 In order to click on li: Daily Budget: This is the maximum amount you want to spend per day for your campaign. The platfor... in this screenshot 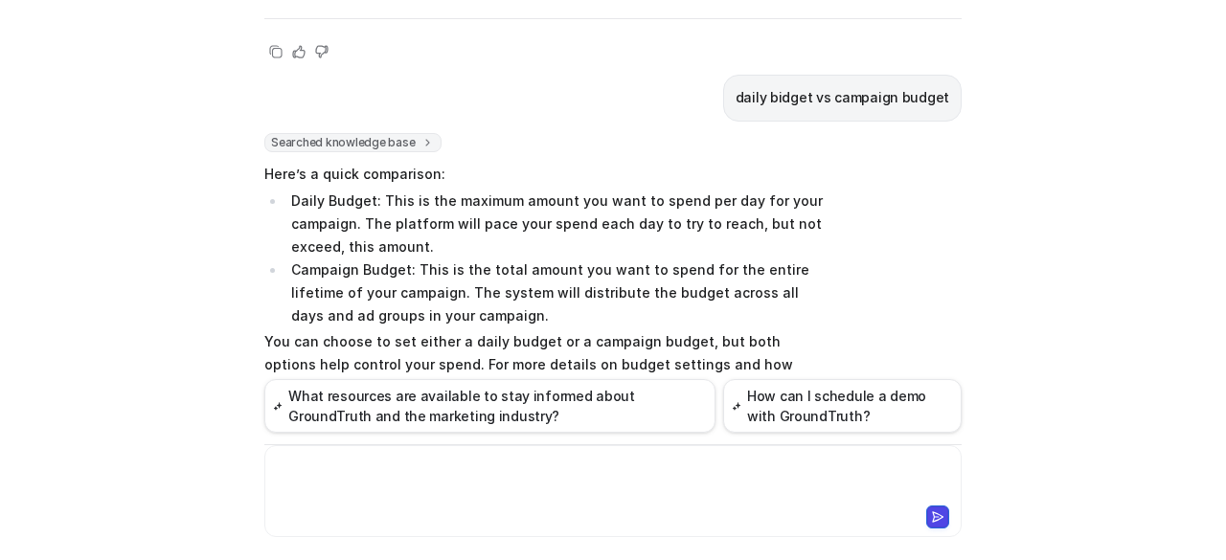, I will do `click(555, 224)`.